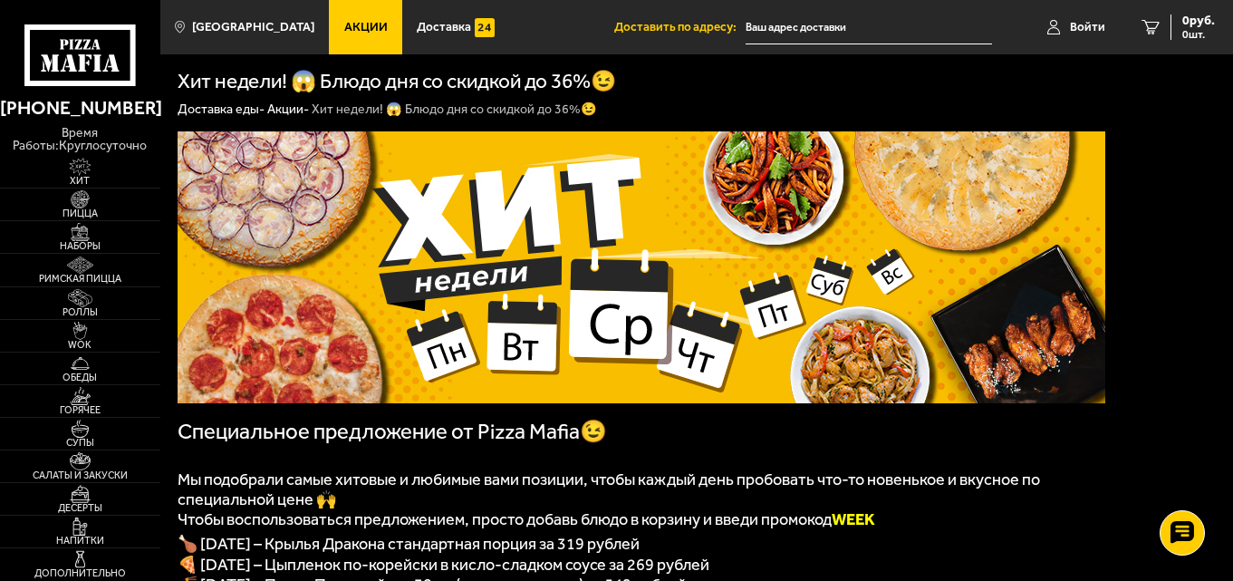 The image size is (1233, 581). I want to click on span: 0 шт., so click(1199, 34).